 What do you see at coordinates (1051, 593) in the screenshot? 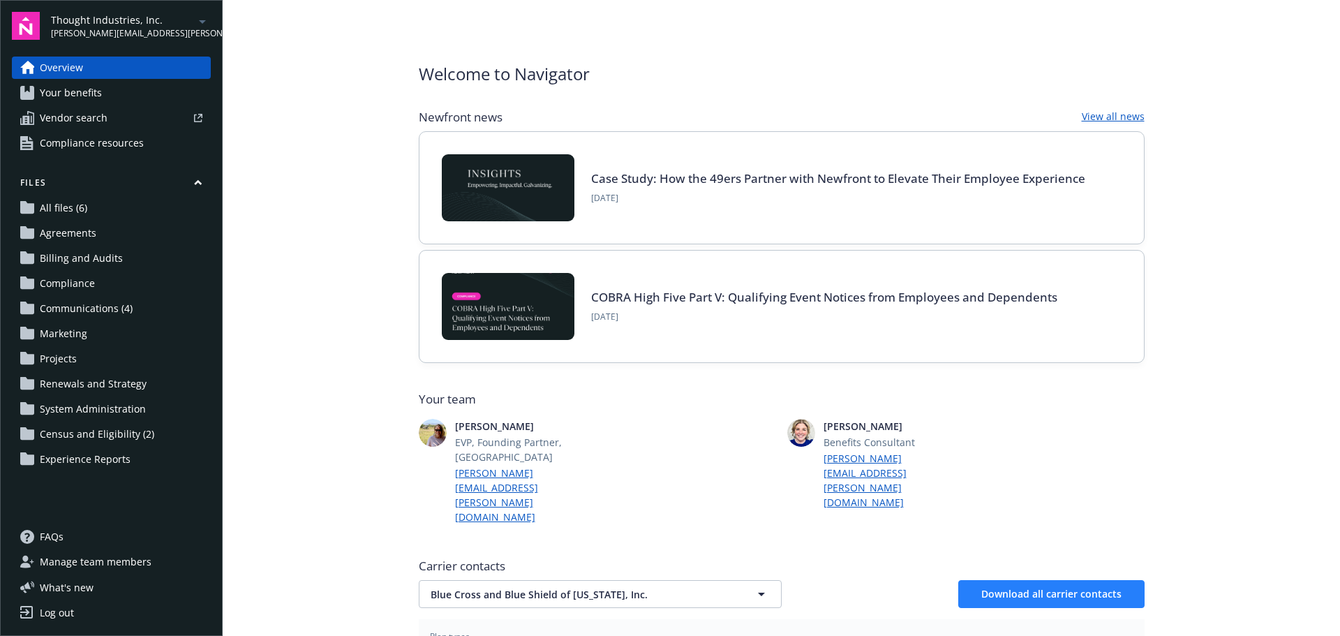
I see `span: Download all carrier contacts` at bounding box center [1051, 593].